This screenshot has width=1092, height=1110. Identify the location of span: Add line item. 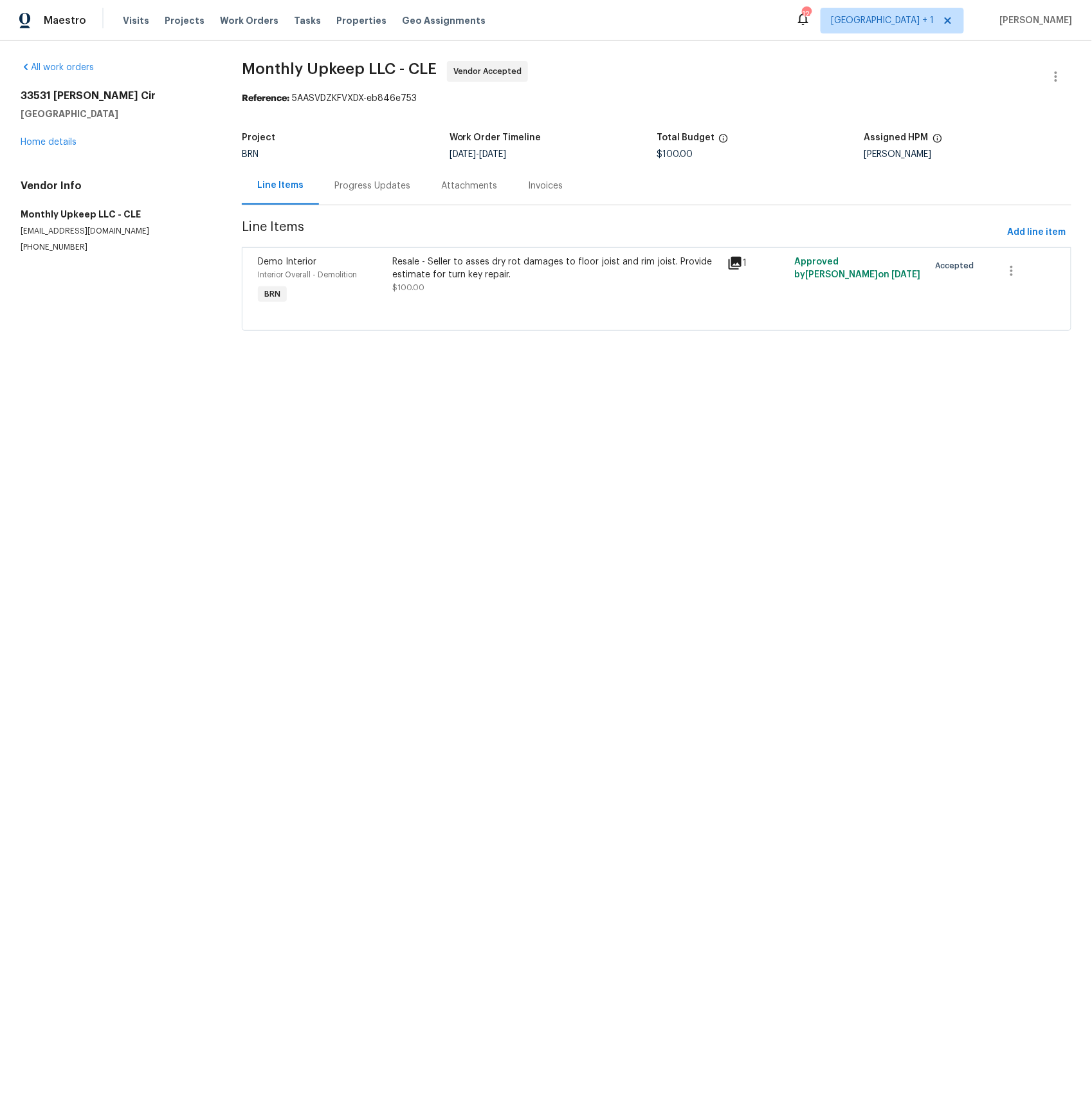
(1037, 233).